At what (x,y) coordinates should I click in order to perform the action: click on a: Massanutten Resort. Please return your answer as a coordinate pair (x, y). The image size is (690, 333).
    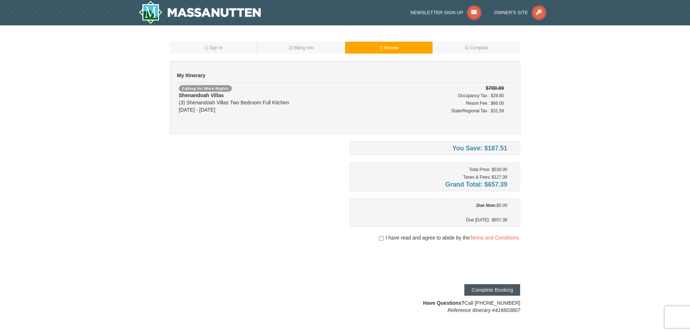
    Looking at the image, I should click on (200, 12).